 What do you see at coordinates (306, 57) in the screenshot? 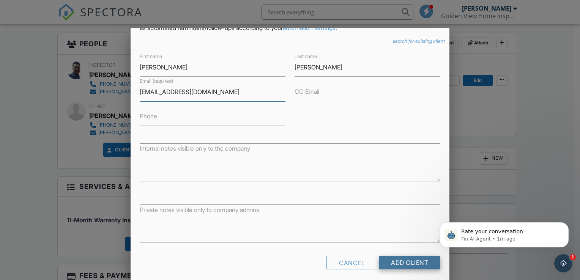
I see `label: Last name` at bounding box center [306, 57].